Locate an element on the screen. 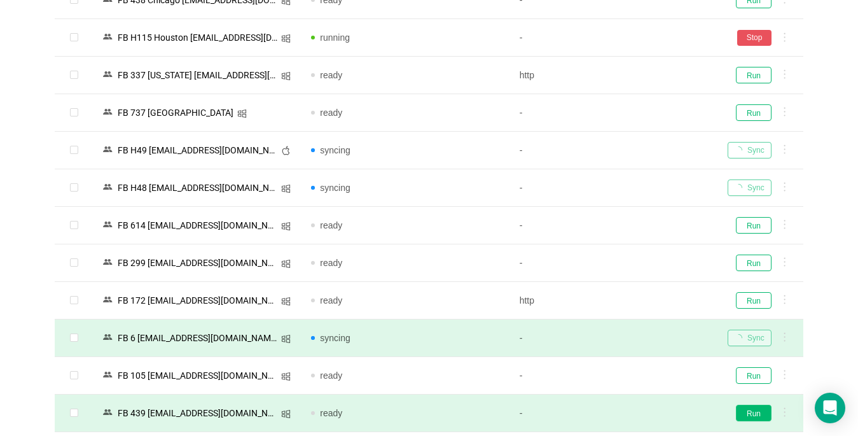 The height and width of the screenshot is (436, 858). span: running is located at coordinates (334, 38).